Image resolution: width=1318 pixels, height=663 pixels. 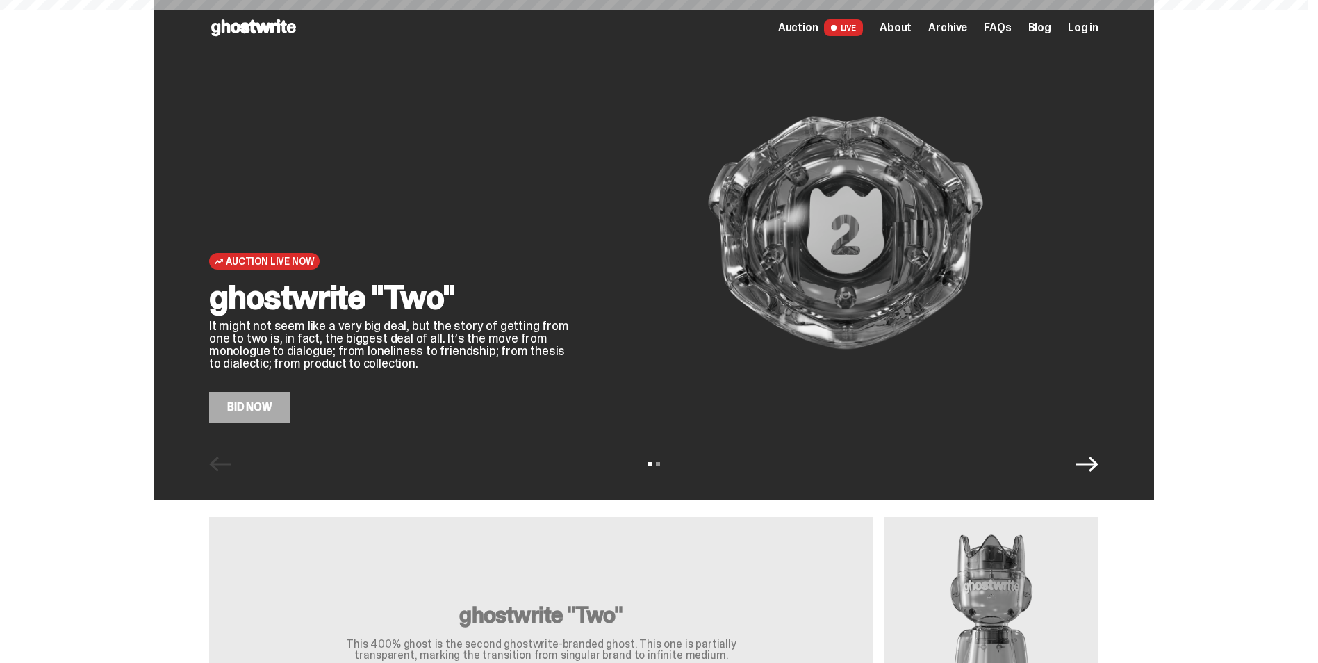 I want to click on button: Next, so click(x=1088, y=464).